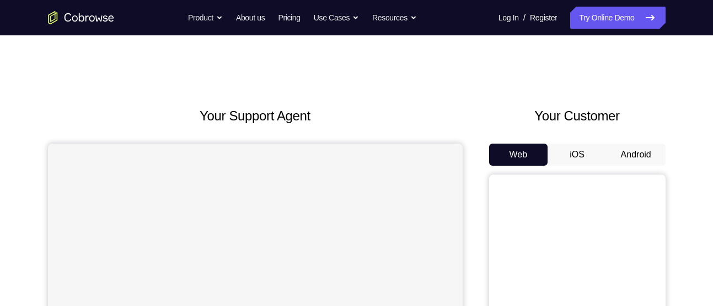 The height and width of the screenshot is (306, 713). What do you see at coordinates (394, 18) in the screenshot?
I see `button: Resources` at bounding box center [394, 18].